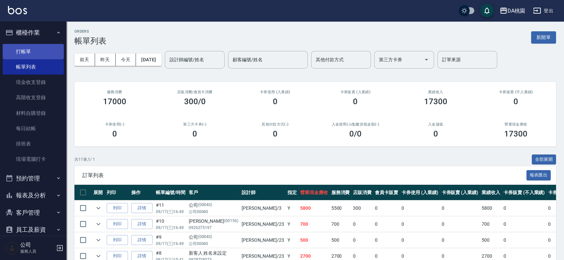  I want to click on h2: 卡券使用 (入業績), so click(275, 92).